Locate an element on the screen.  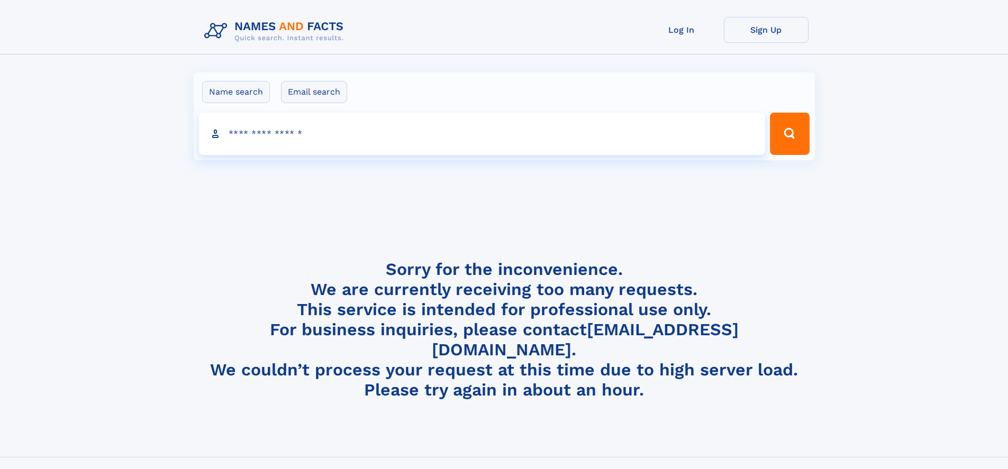
a: Sign Up is located at coordinates (766, 30).